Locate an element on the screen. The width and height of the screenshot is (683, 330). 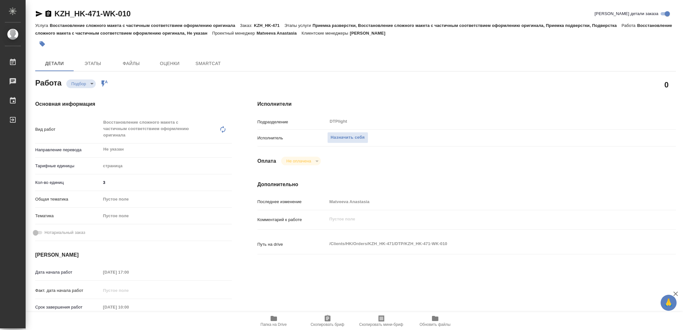
button: Подбор is located at coordinates (79, 84).